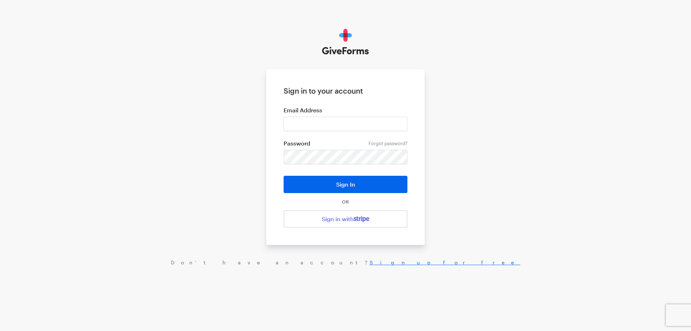 The image size is (691, 331). I want to click on button: Sign In, so click(345, 184).